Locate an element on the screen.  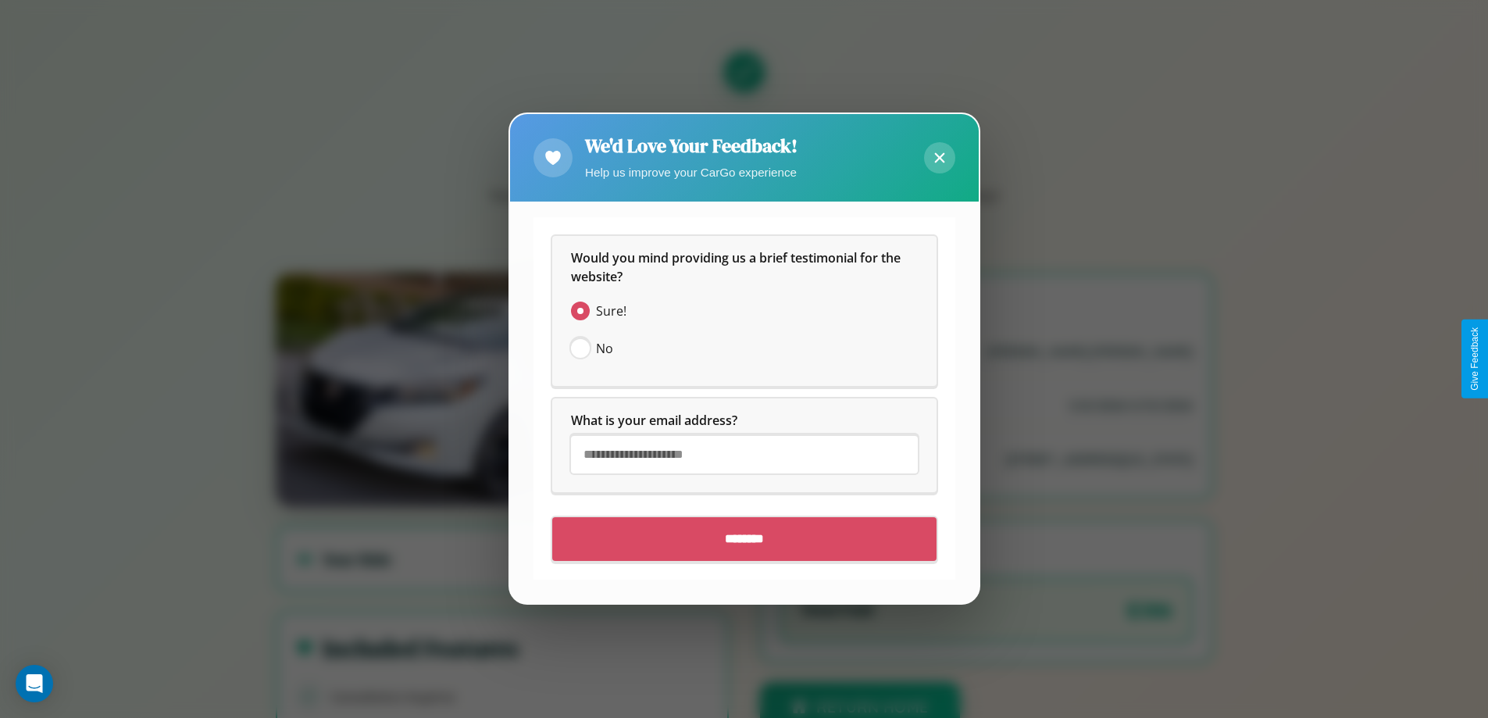
h2: We'd Love Your Feedback! is located at coordinates (691, 145).